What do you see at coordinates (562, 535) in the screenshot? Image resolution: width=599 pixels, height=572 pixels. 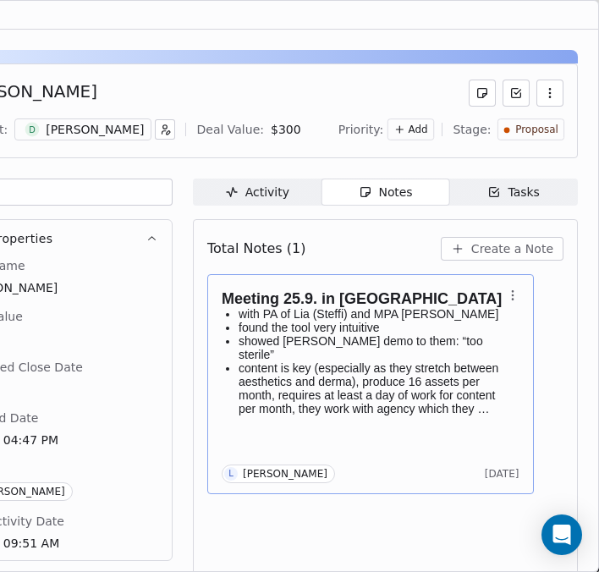 I see `div: Open Intercom Messenger` at bounding box center [562, 535].